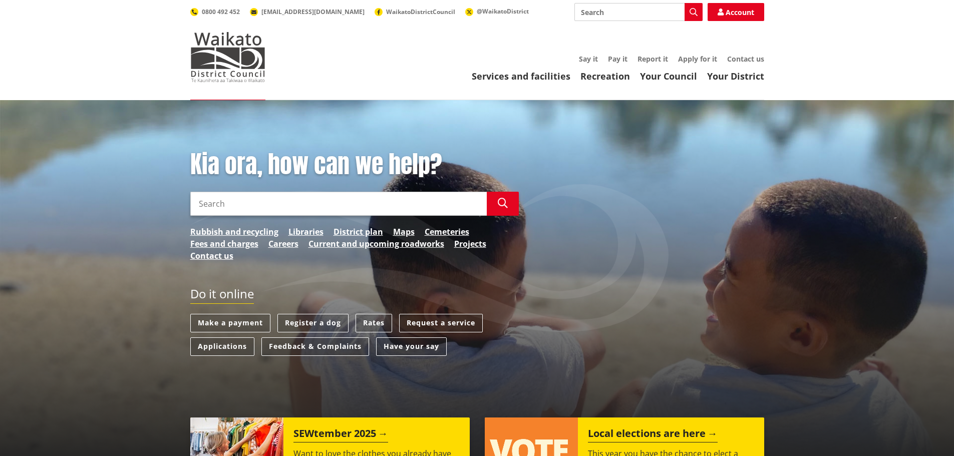 The image size is (954, 456). Describe the element at coordinates (521, 76) in the screenshot. I see `a: Services and facilities` at that location.